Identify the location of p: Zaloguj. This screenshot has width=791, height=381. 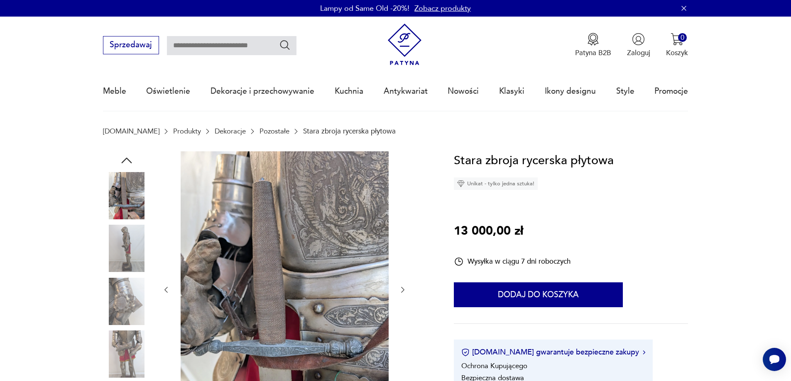
(638, 53).